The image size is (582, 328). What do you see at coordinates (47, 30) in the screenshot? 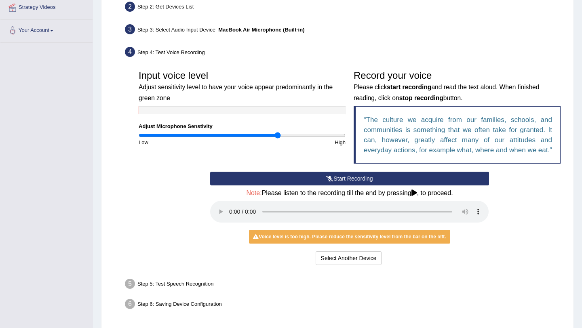
I see `a: Your Account` at bounding box center [47, 30].